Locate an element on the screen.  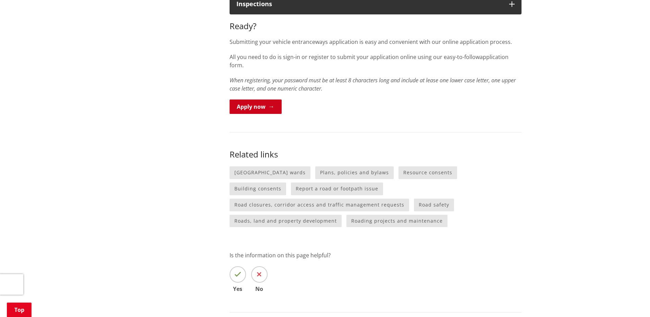
a: Road safety is located at coordinates (434, 205).